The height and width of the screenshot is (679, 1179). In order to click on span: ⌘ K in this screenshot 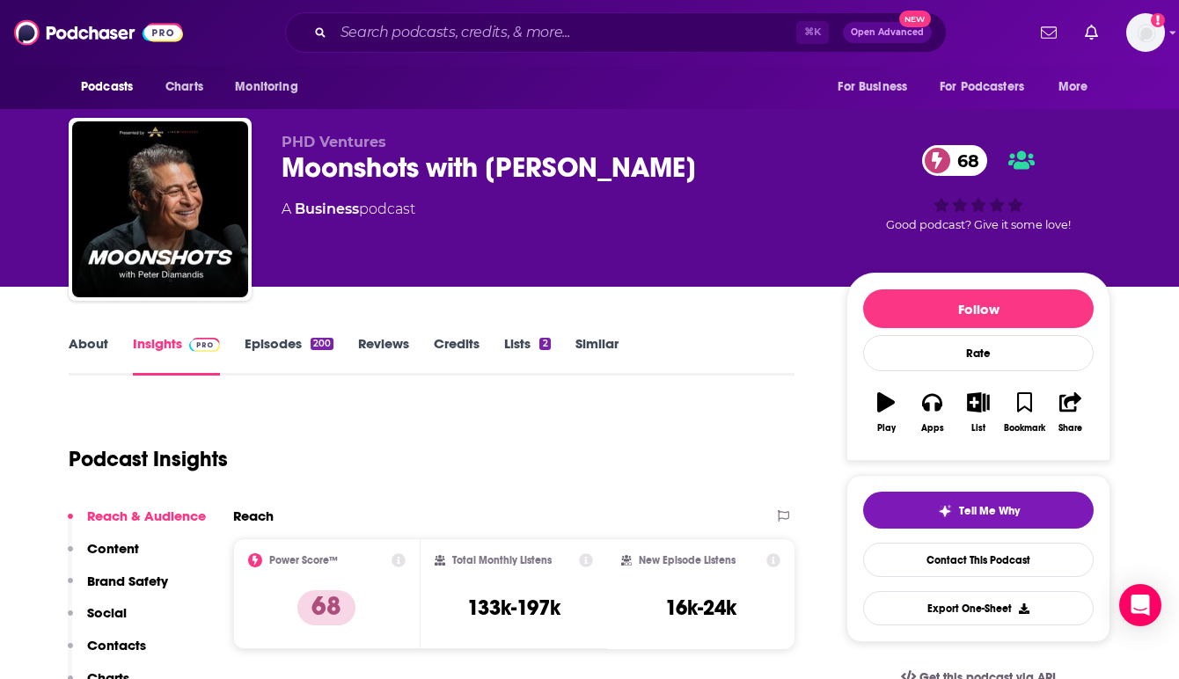, I will do `click(812, 33)`.